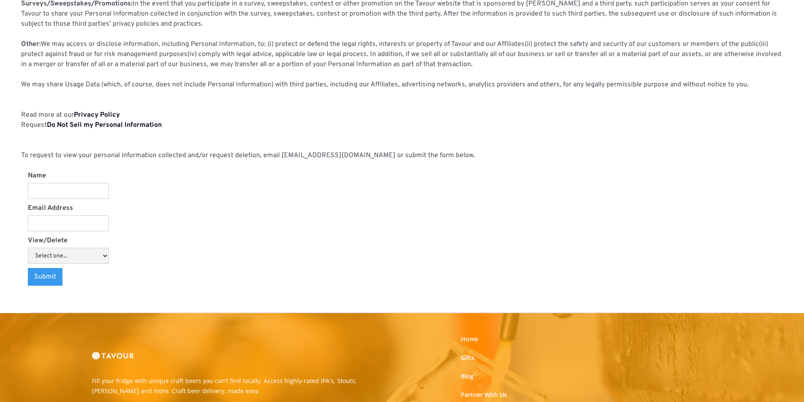  I want to click on a: Partner With Us, so click(483, 395).